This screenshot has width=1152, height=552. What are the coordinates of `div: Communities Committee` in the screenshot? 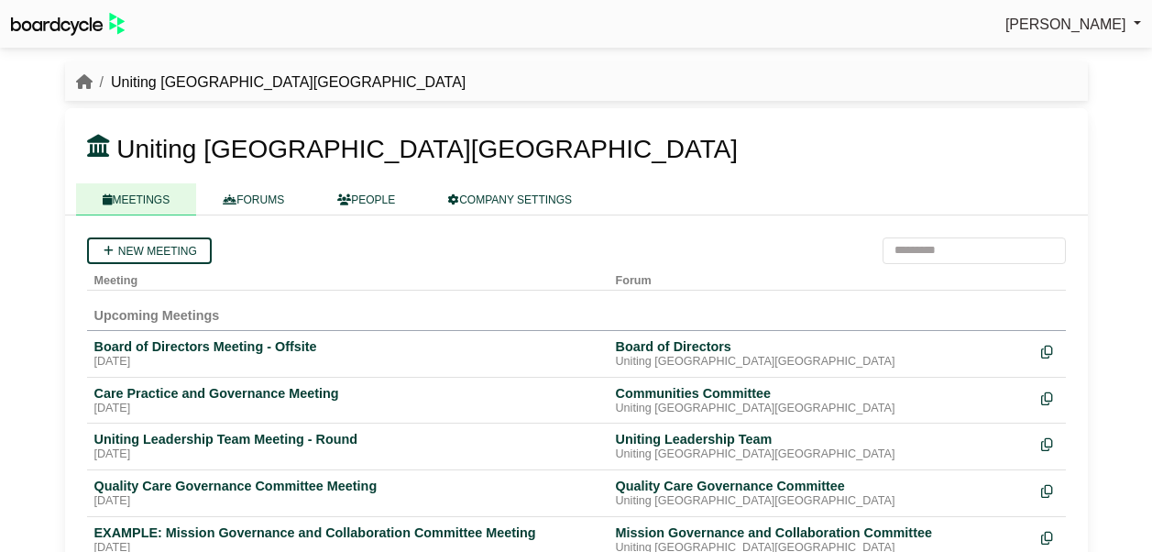 It's located at (821, 393).